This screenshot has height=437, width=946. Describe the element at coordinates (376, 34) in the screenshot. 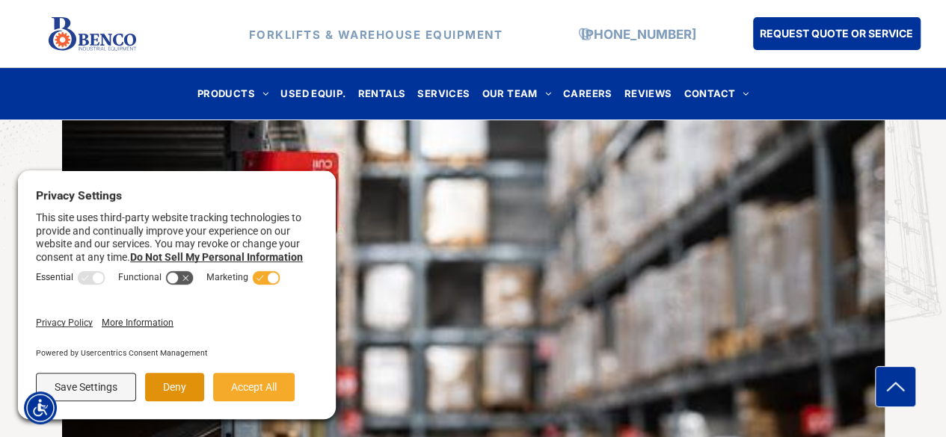

I see `strong: FORKLIFTS & WAREHOUSE EQUIPMENT` at that location.